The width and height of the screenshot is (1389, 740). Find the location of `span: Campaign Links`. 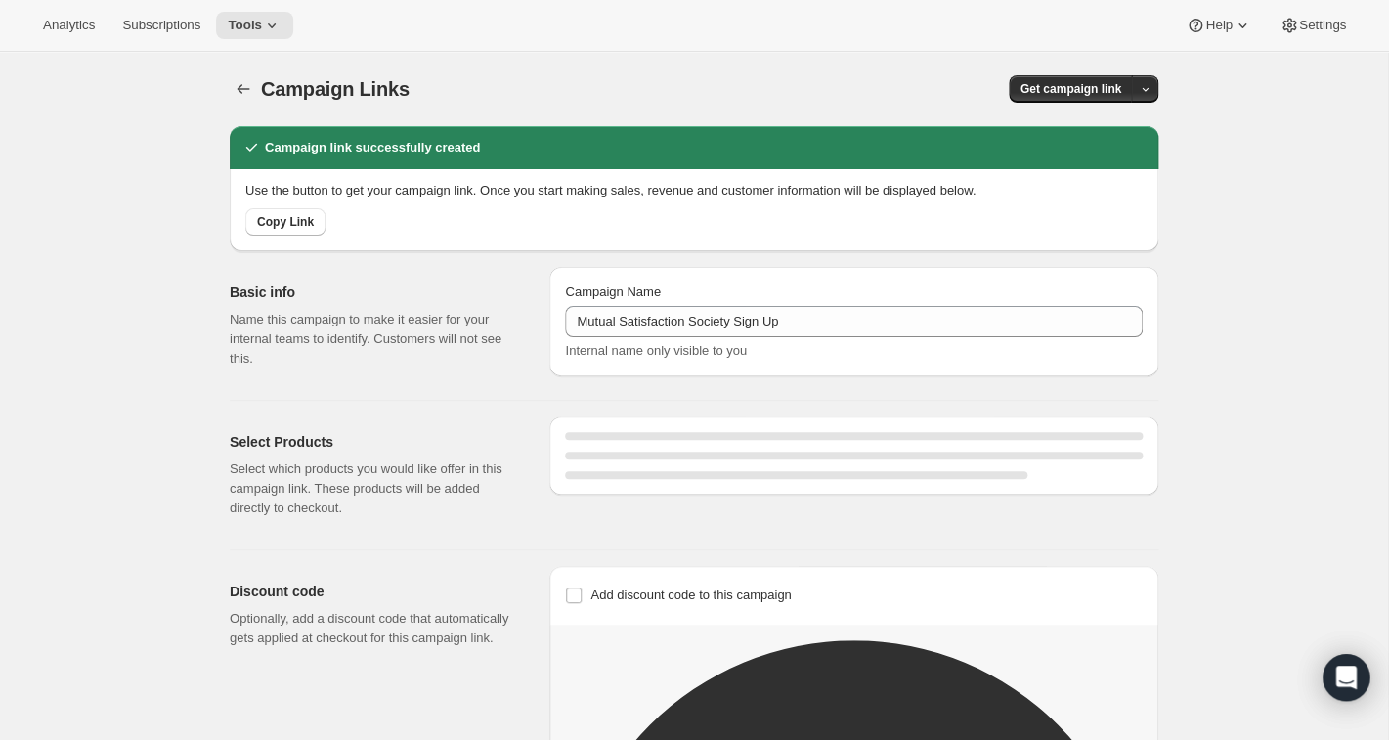

span: Campaign Links is located at coordinates (335, 89).